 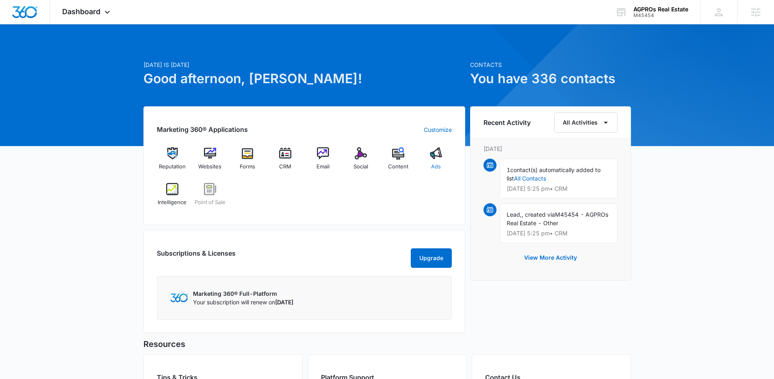 I want to click on span: 1, so click(x=508, y=170).